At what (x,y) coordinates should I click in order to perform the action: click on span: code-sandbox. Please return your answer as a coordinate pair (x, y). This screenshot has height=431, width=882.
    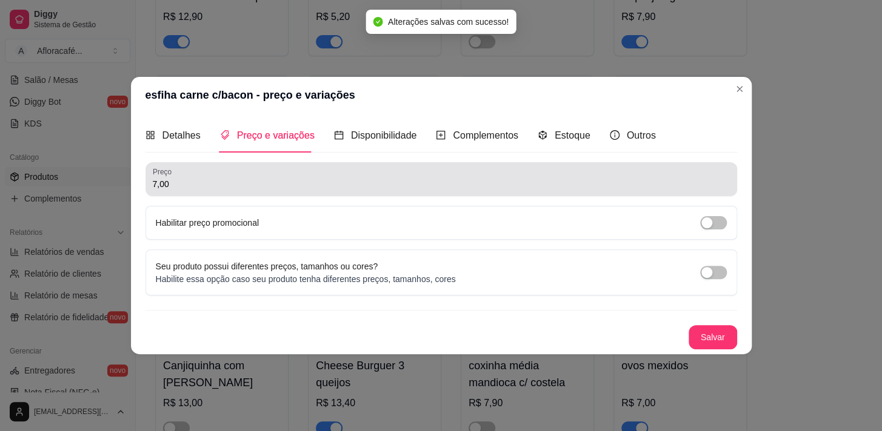
    Looking at the image, I should click on (542, 135).